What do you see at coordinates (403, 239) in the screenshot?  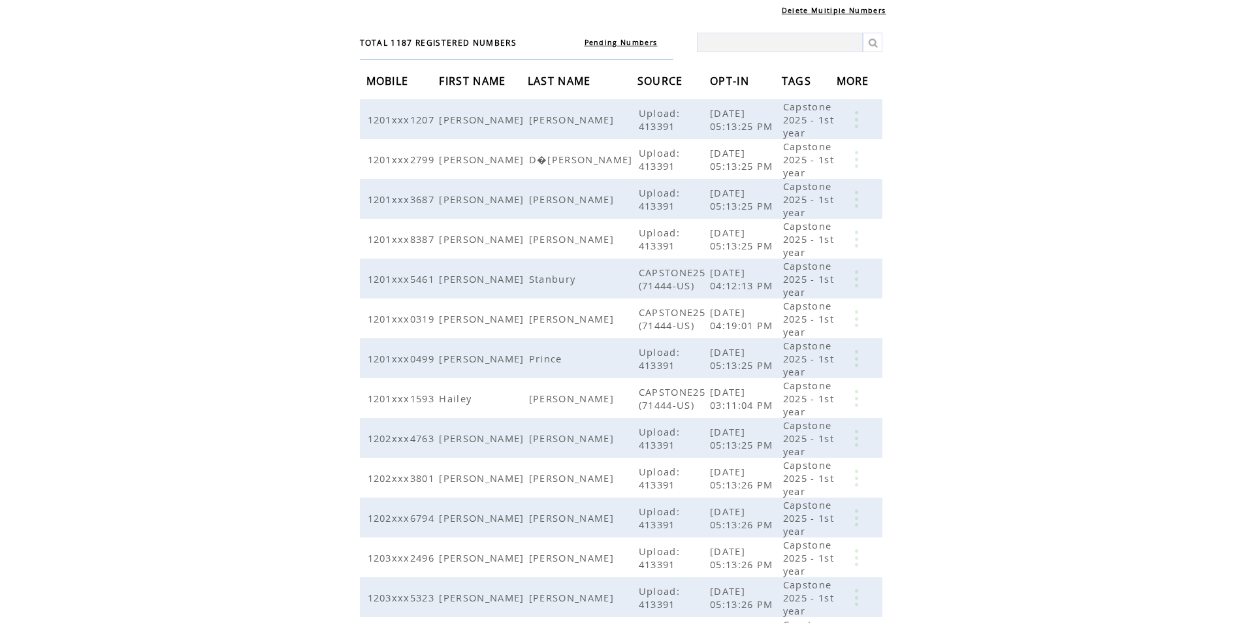 I see `span: 1201xxx8387` at bounding box center [403, 239].